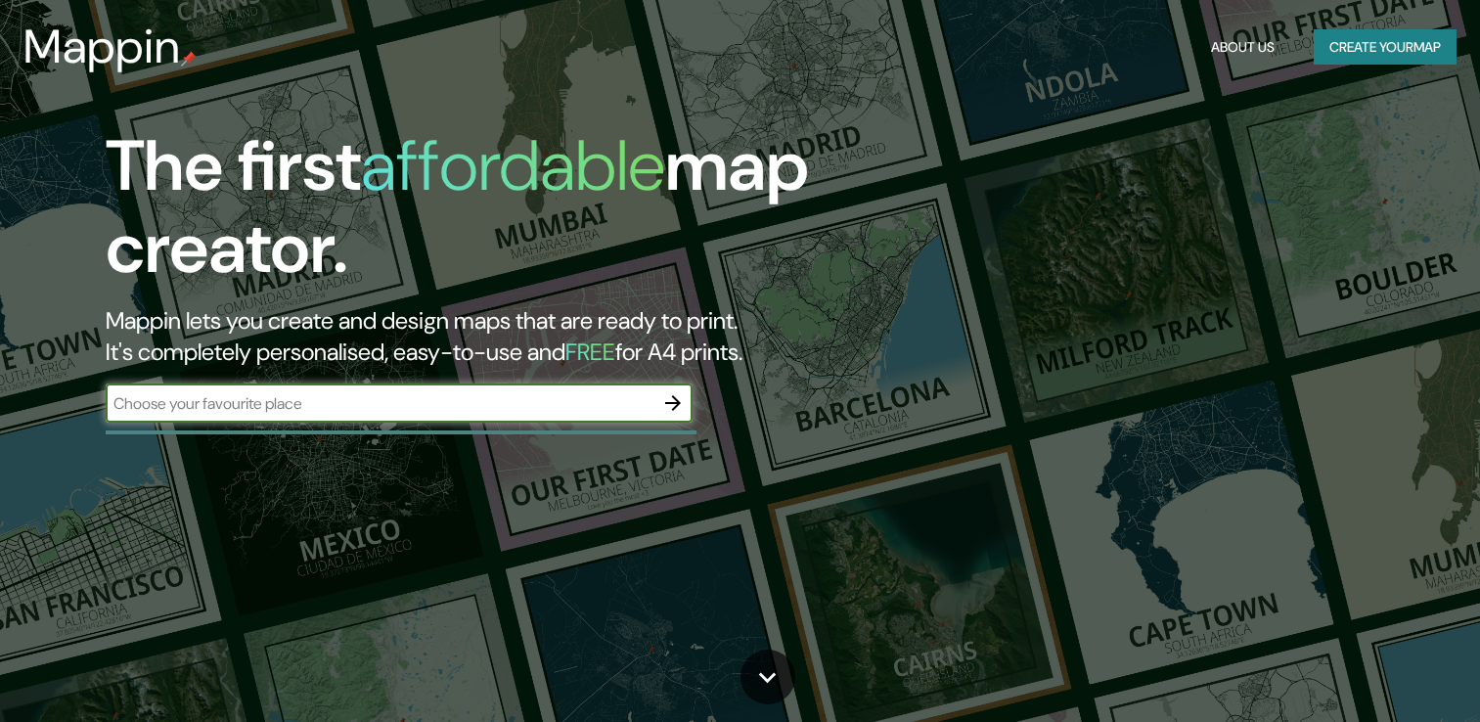  Describe the element at coordinates (475, 336) in the screenshot. I see `h2: Mappin lets you create and design maps that are ready to print. It's completely personalised, eas...` at that location.